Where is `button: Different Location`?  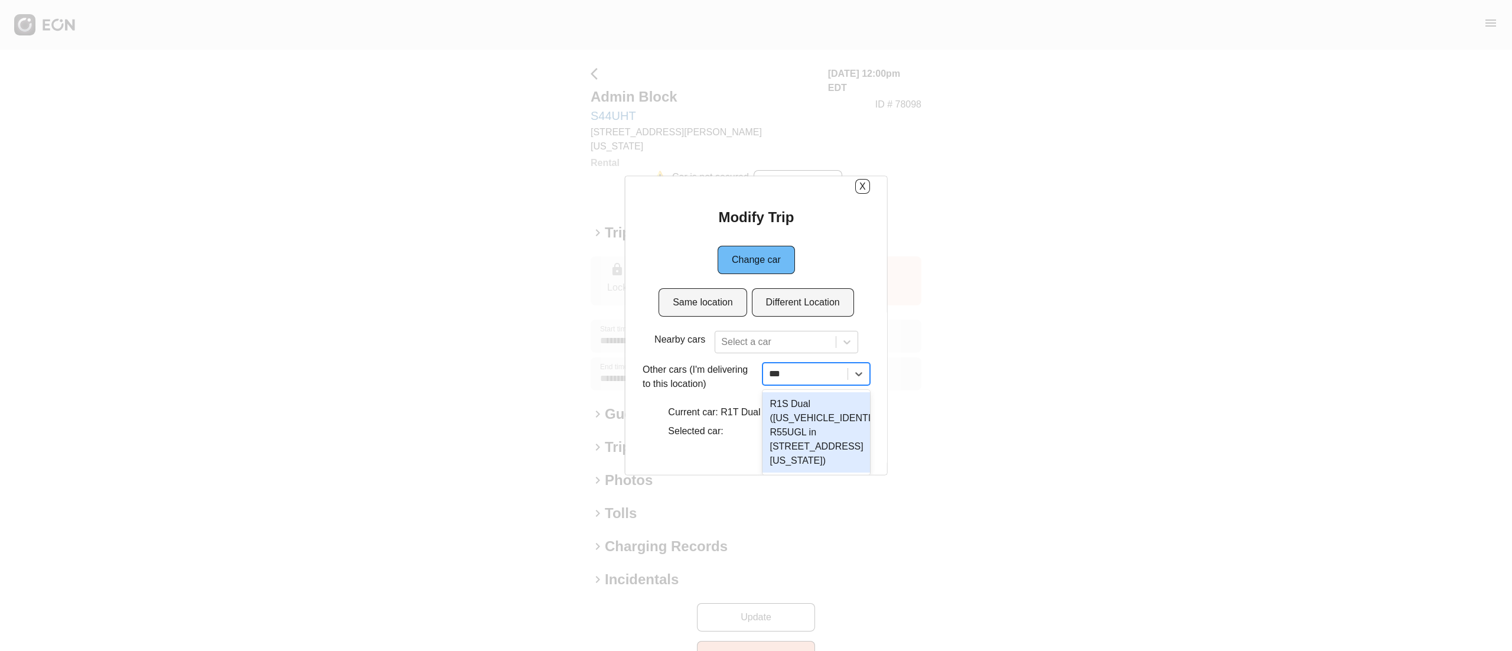
button: Different Location is located at coordinates (802, 302).